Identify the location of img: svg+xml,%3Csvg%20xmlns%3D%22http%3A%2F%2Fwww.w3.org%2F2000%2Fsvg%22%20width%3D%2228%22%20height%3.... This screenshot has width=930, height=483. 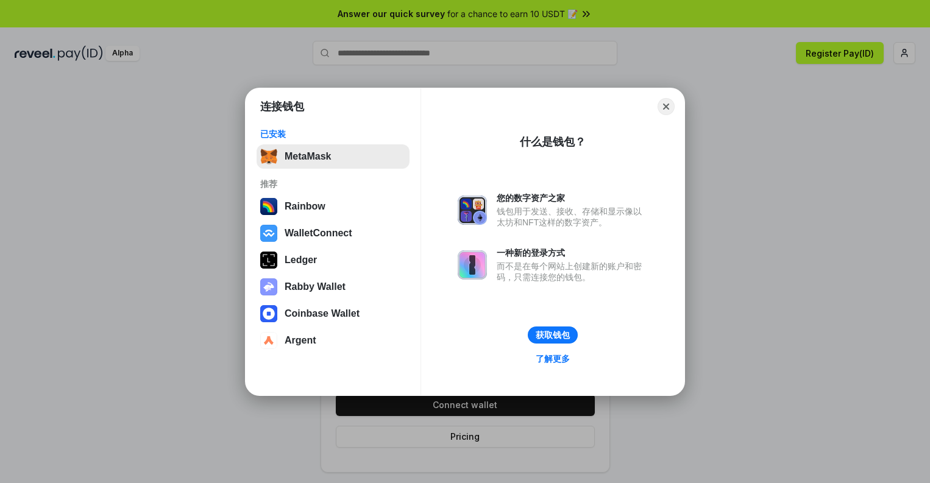
(269, 260).